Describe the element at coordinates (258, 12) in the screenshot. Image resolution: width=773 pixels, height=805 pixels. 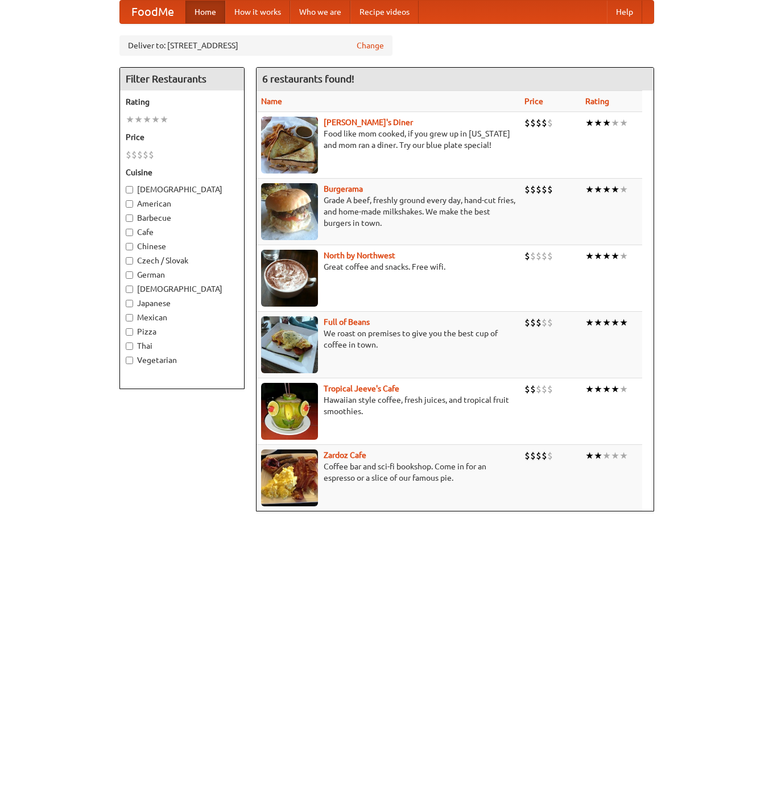
I see `a: How it works` at that location.